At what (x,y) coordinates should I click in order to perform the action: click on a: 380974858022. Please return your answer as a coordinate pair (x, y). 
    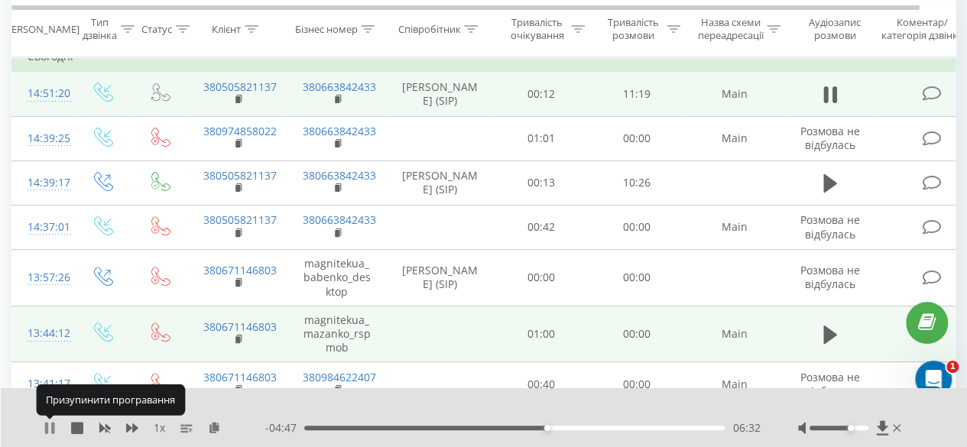
    Looking at the image, I should click on (240, 131).